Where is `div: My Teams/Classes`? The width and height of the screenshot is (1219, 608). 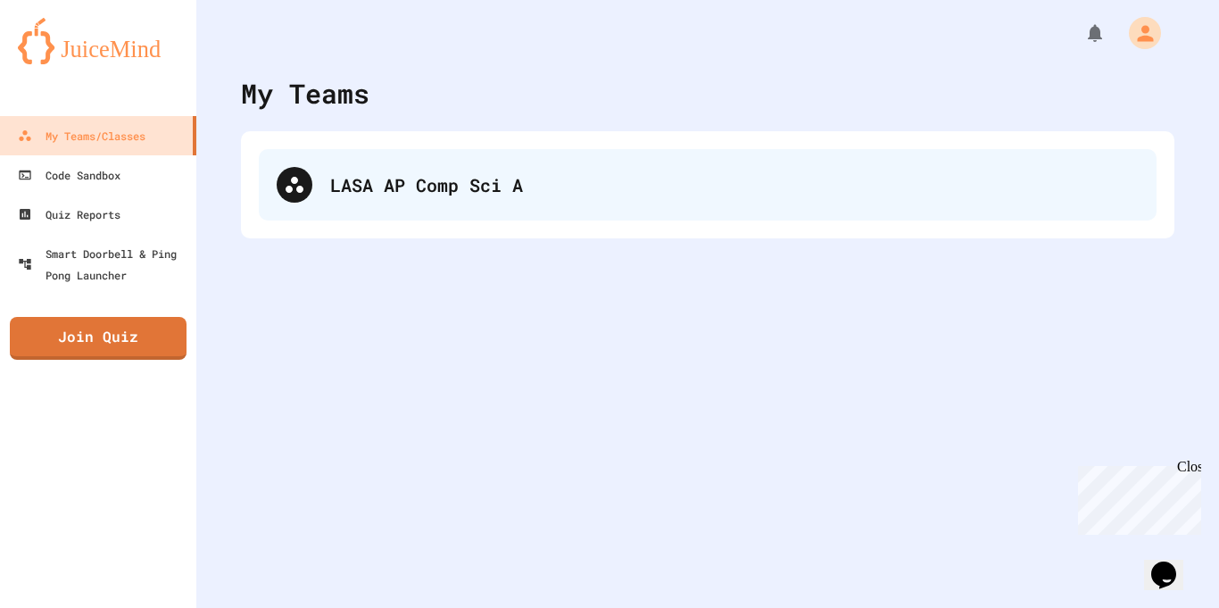 div: My Teams/Classes is located at coordinates (81, 136).